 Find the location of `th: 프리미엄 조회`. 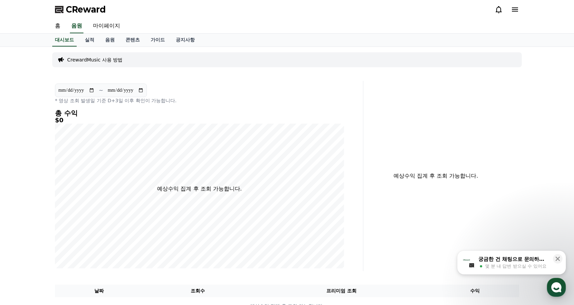

th: 프리미엄 조회 is located at coordinates (342, 291).